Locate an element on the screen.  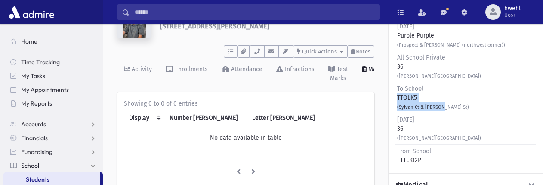
a: Home is located at coordinates (53, 41).